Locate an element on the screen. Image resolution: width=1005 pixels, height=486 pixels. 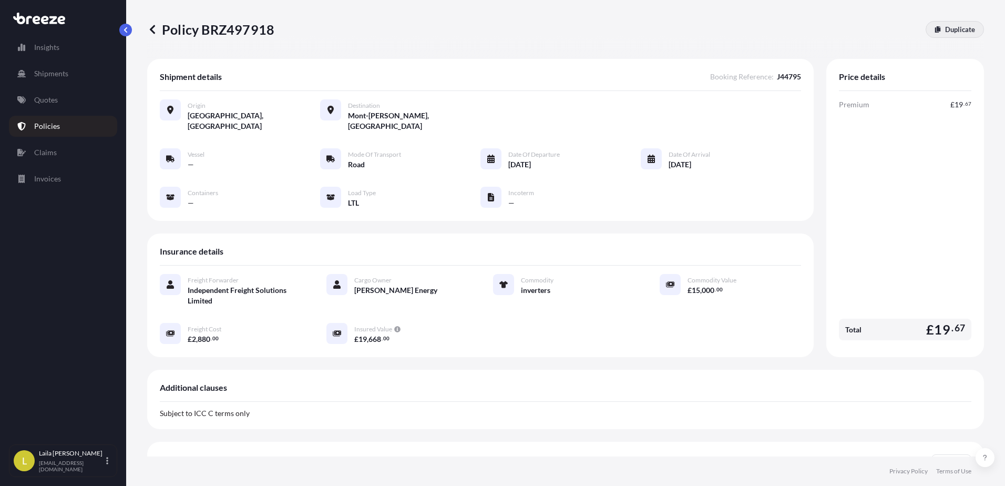
p: Shipments is located at coordinates (51, 74).